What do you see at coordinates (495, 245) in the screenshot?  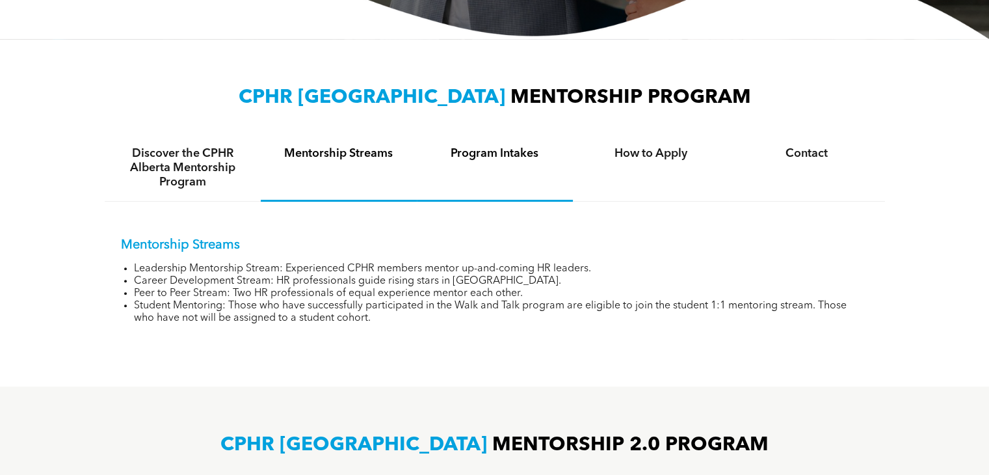 I see `p: Mentorship Streams` at bounding box center [495, 245].